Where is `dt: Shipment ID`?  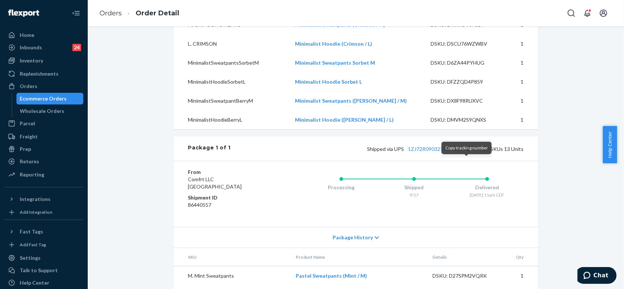 dt: Shipment ID is located at coordinates (232, 198).